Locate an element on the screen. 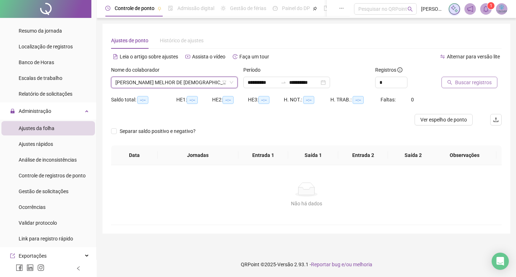  div: Não há dados is located at coordinates (306, 203).